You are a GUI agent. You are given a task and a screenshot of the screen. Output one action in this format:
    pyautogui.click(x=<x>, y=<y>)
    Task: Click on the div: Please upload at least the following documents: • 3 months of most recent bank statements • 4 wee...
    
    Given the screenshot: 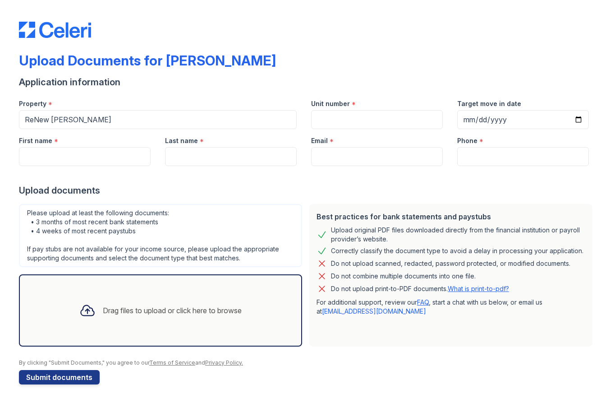 What is the action you would take?
    pyautogui.click(x=160, y=235)
    